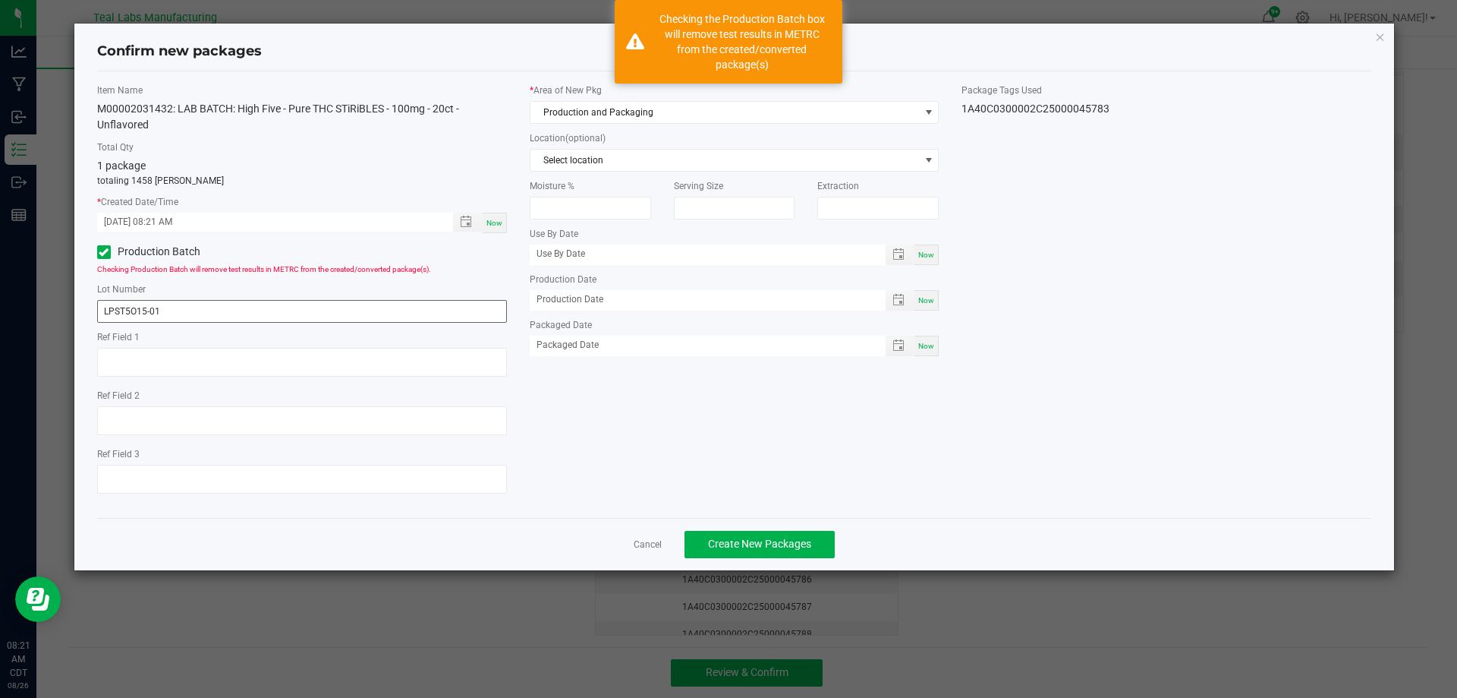 This screenshot has width=1457, height=698. Describe the element at coordinates (700, 345) in the screenshot. I see `input: Packaged Date` at that location.